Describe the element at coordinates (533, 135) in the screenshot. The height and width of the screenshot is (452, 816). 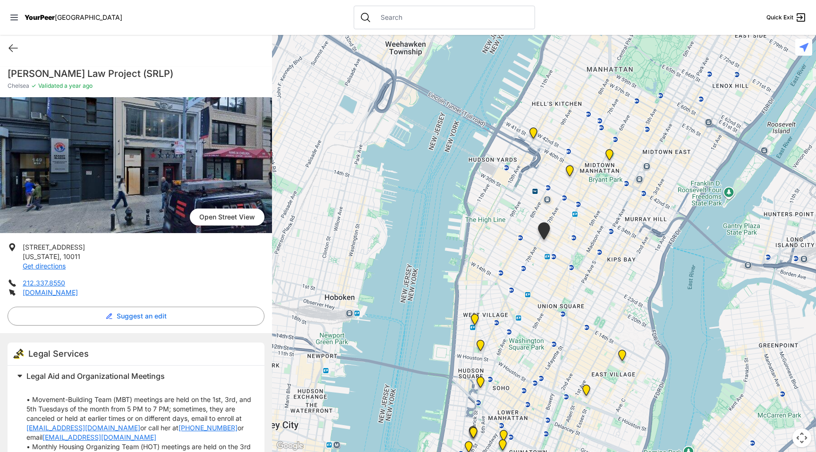
I see `div: New York` at that location.